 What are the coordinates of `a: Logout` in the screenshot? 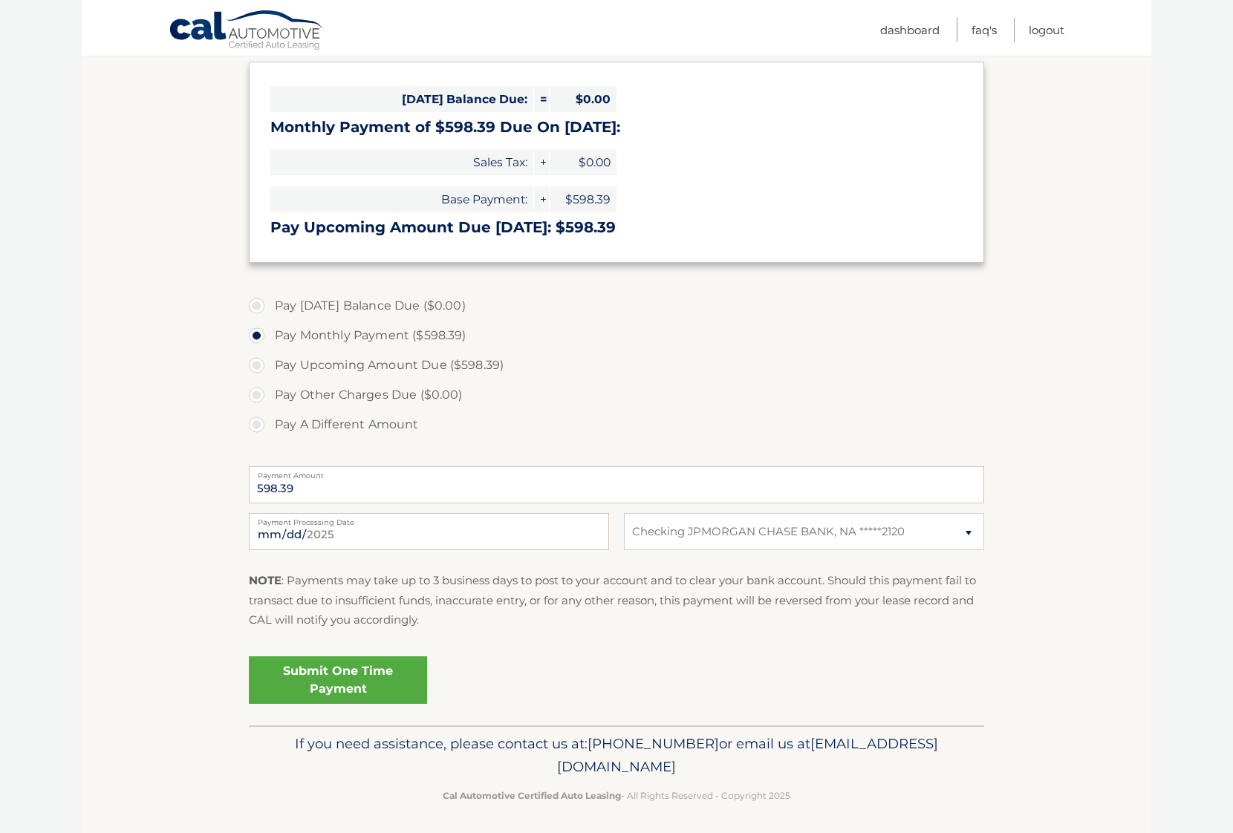 It's located at (1046, 30).